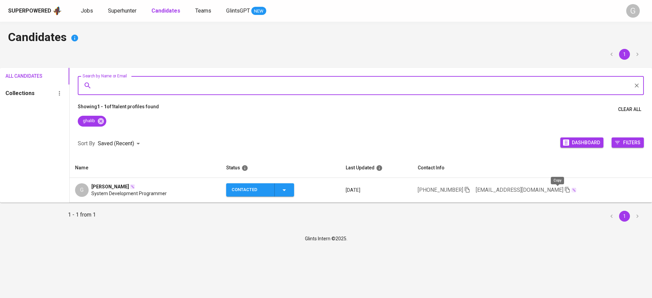 The width and height of the screenshot is (652, 298). I want to click on p: Sort By, so click(86, 144).